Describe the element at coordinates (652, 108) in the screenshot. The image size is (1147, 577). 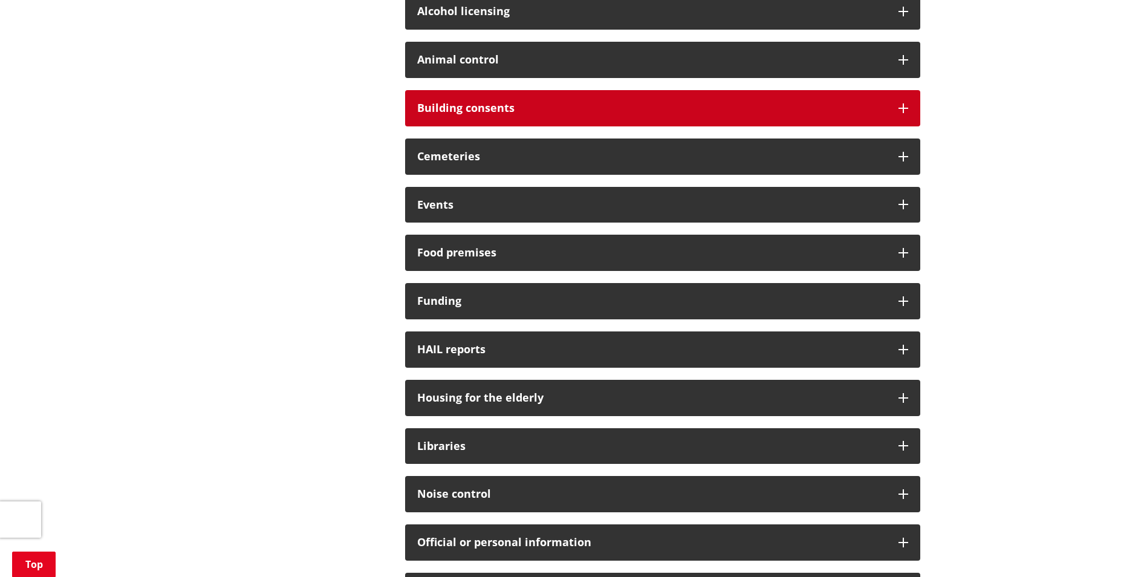
I see `h3: Building consents` at that location.